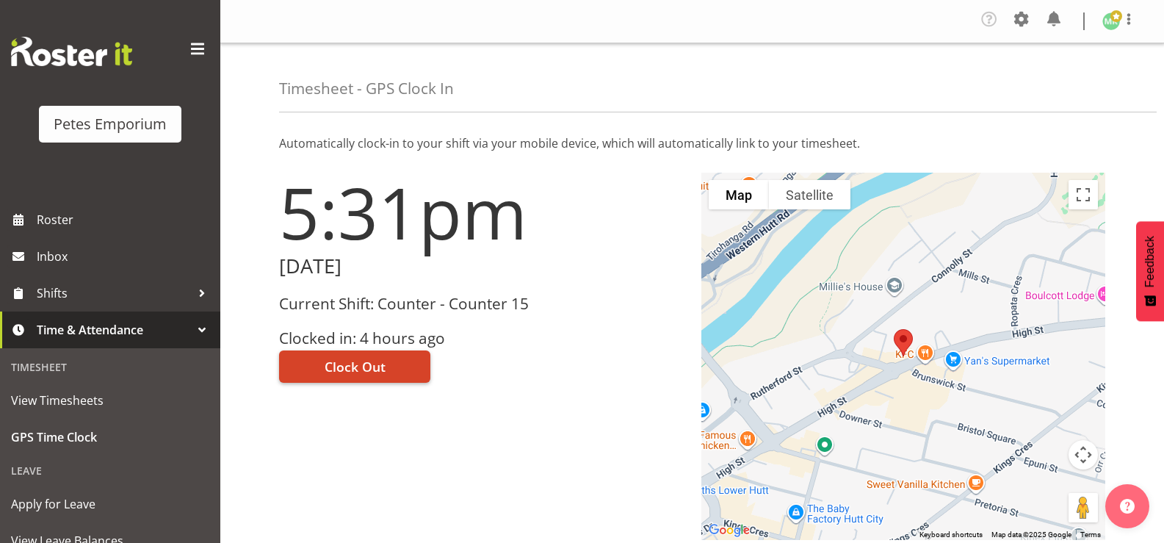  Describe the element at coordinates (110, 504) in the screenshot. I see `span: Apply for Leave` at that location.